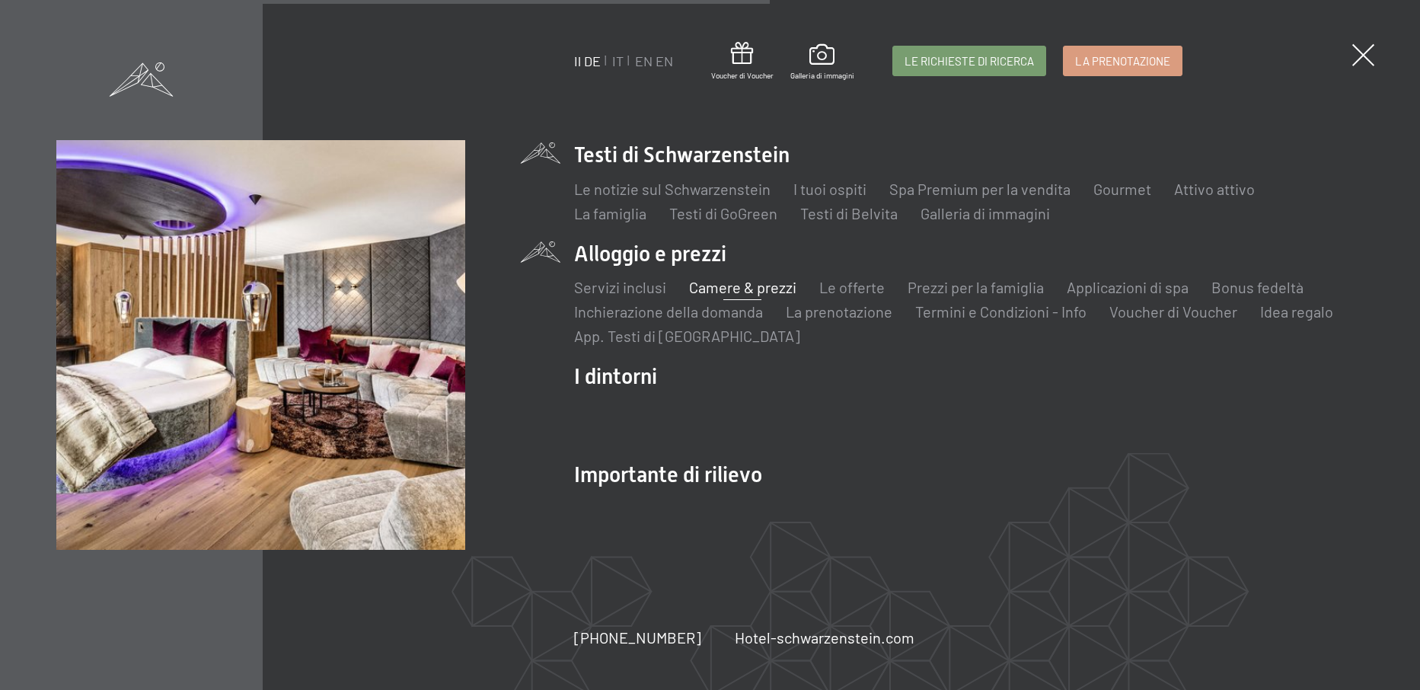 Image resolution: width=1420 pixels, height=690 pixels. What do you see at coordinates (830, 189) in the screenshot?
I see `a: I tuoi ospiti` at bounding box center [830, 189].